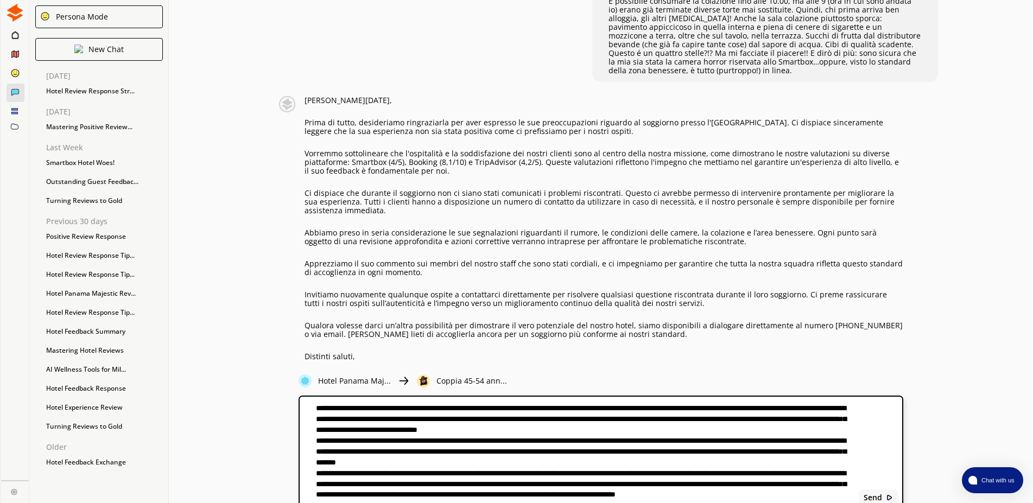 The height and width of the screenshot is (503, 1033). I want to click on div: Hotel Review Response Str..., so click(104, 91).